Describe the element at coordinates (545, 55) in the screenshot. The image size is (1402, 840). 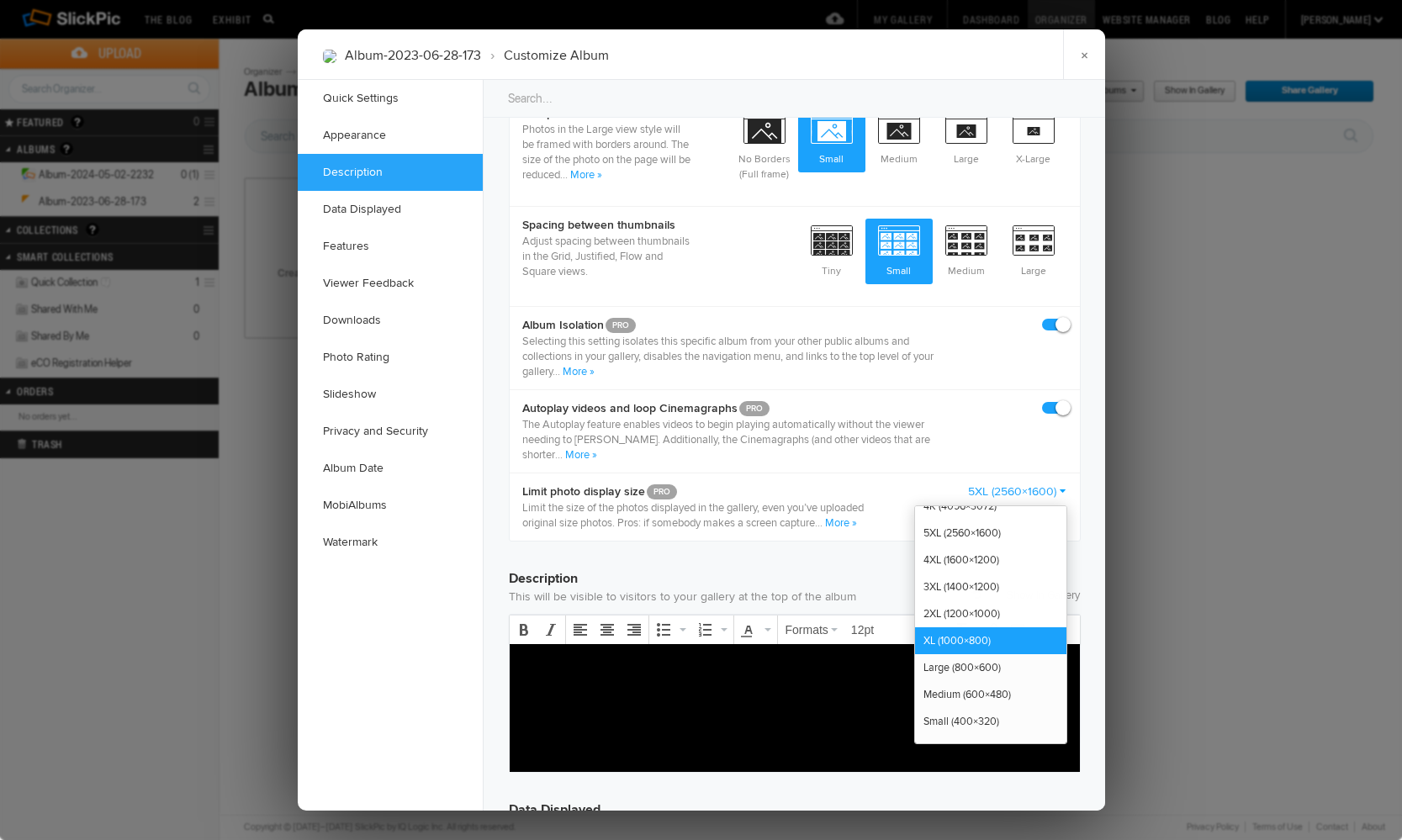
I see `li: Customize Album` at that location.